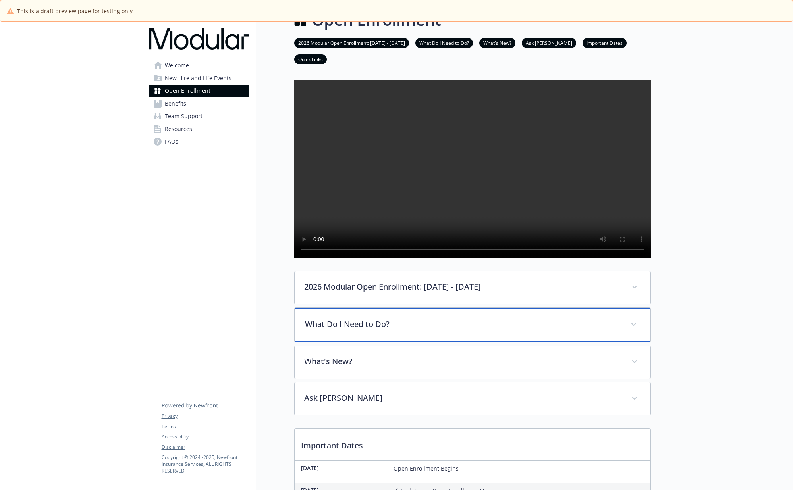  Describe the element at coordinates (199, 78) in the screenshot. I see `a: New Hire and Life Events` at that location.